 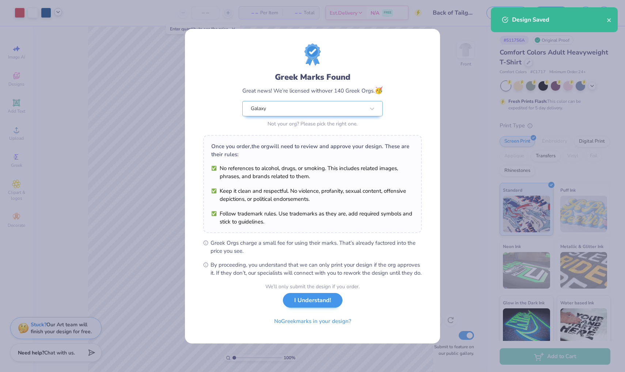 I want to click on li: Follow trademark rules. Use trademarks as they are, add required symbols and stick to guidelines., so click(x=313, y=218).